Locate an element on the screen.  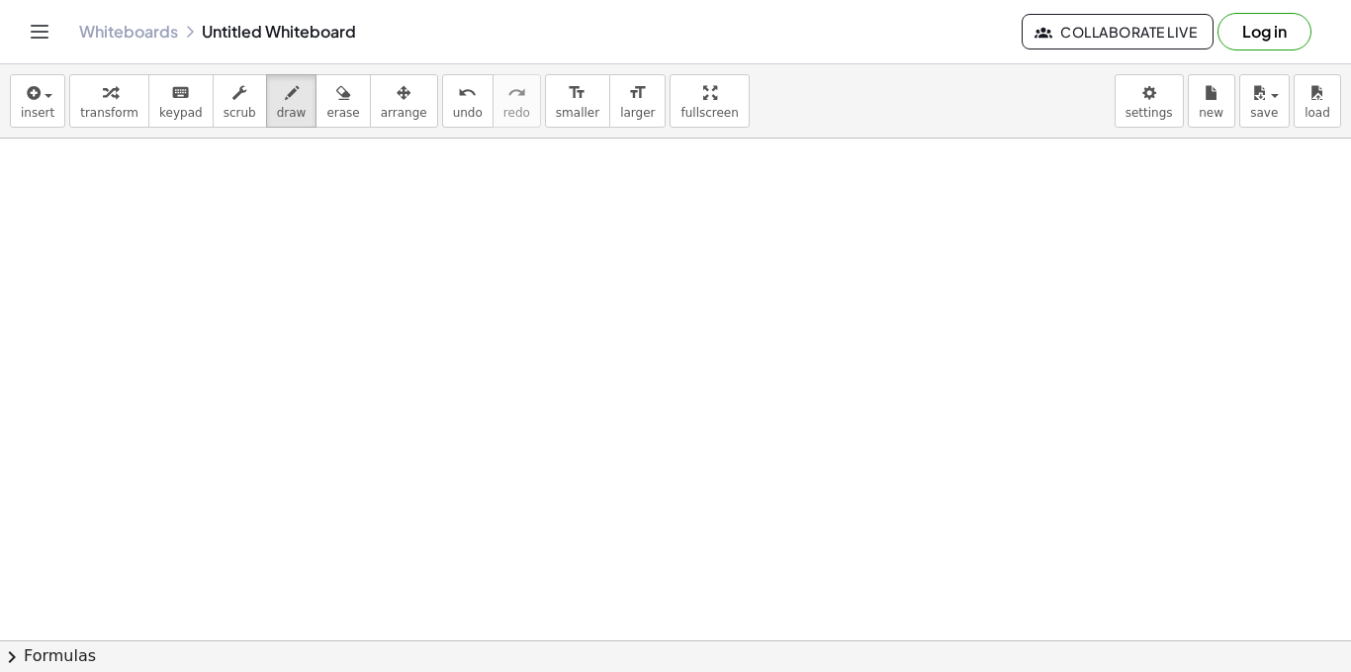
span: arrange is located at coordinates (403, 113).